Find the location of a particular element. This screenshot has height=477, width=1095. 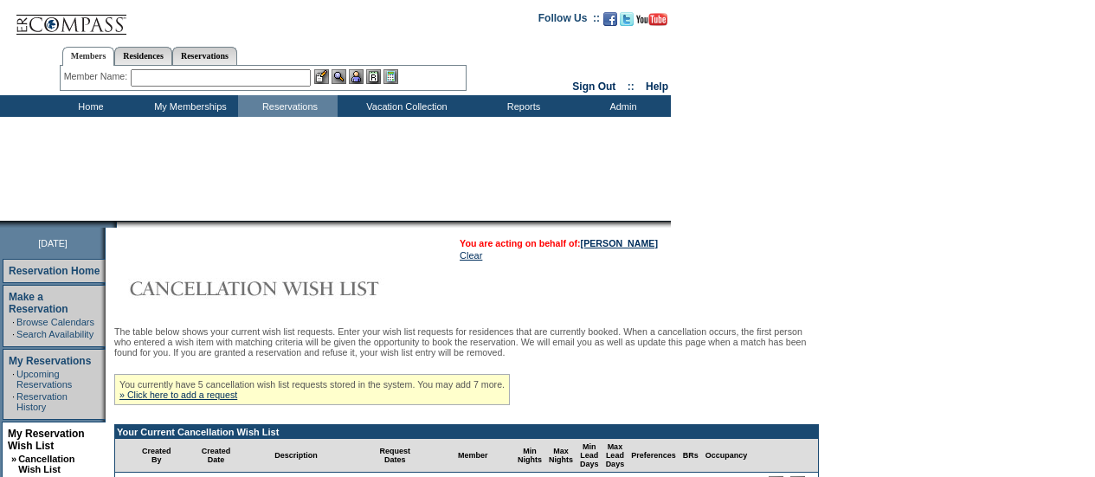

td: Min Lead Days is located at coordinates (590, 455).